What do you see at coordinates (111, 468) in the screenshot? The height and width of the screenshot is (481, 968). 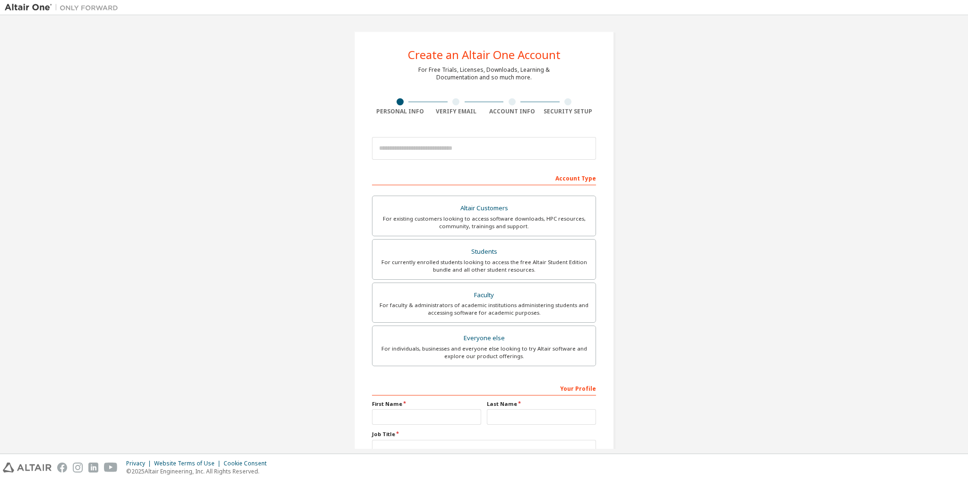 I see `img: youtube.svg` at bounding box center [111, 468].